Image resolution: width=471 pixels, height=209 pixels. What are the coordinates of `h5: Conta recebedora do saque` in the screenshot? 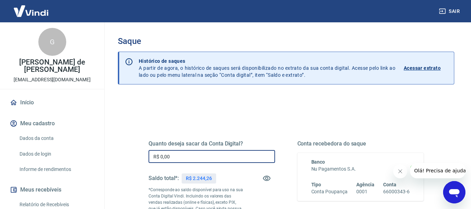 It's located at (360, 144).